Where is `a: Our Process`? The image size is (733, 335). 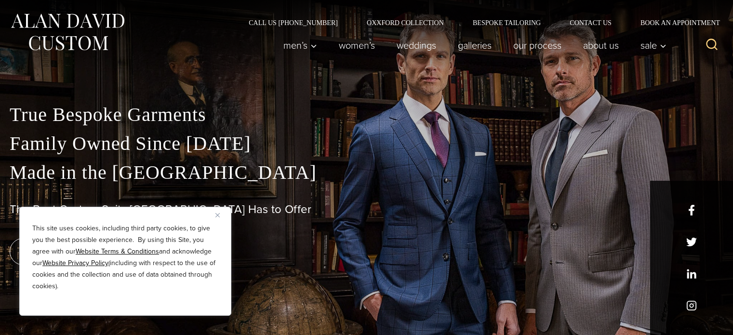 a: Our Process is located at coordinates (537, 45).